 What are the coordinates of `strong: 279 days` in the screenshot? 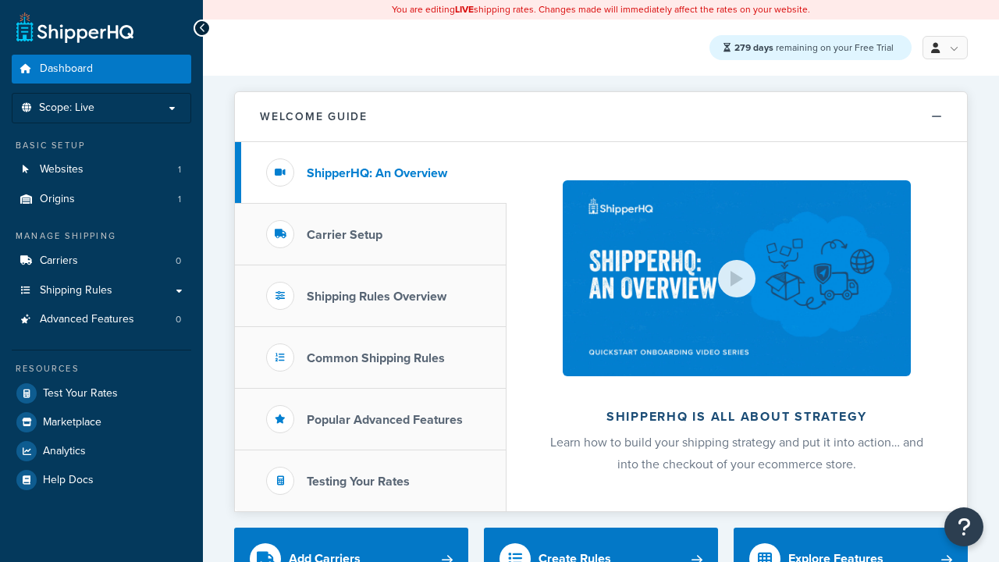 It's located at (754, 48).